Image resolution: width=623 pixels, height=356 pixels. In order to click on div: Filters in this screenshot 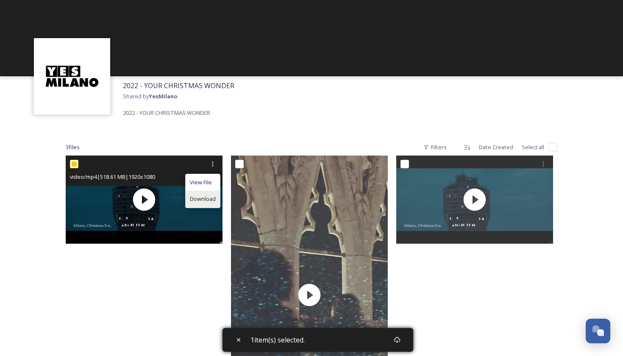, I will do `click(435, 147)`.